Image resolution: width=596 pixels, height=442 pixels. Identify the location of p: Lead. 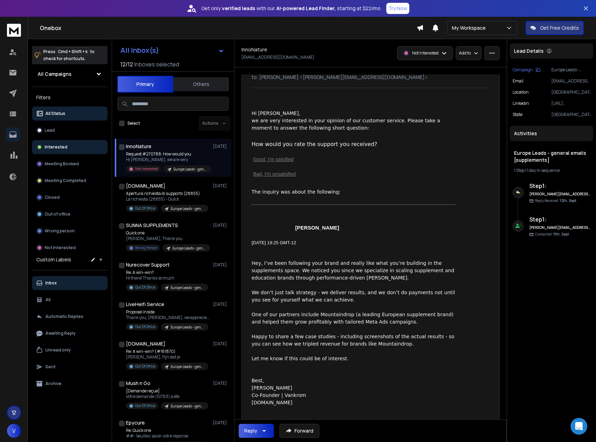
(50, 130).